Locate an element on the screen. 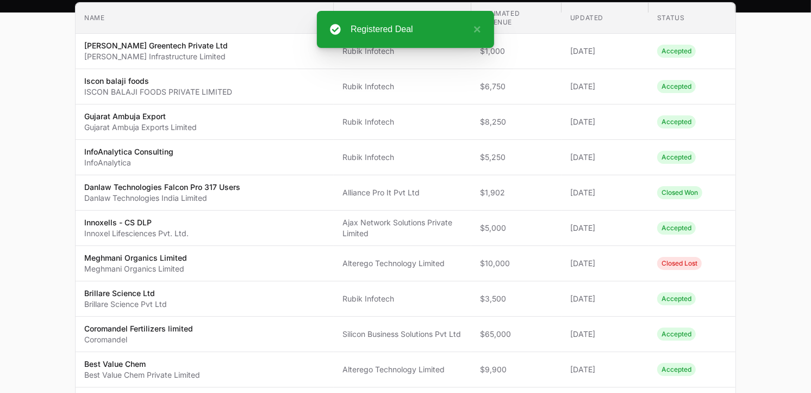 The image size is (811, 393). p: Coromandel Fertilizers limited is located at coordinates (139, 328).